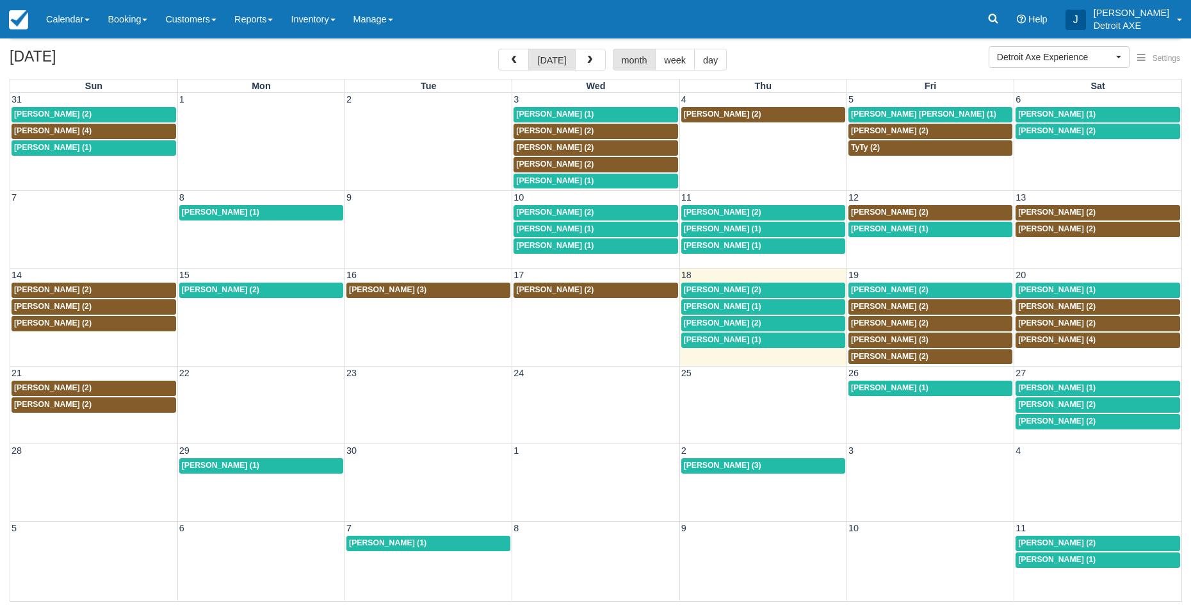  Describe the element at coordinates (184, 373) in the screenshot. I see `span: 22` at that location.